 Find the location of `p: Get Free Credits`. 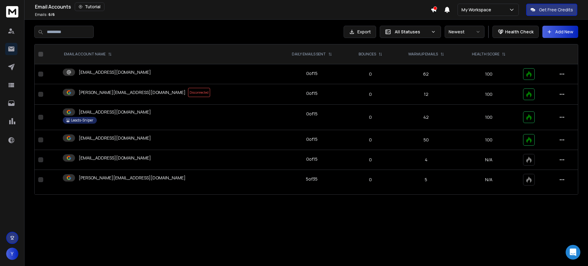

p: Get Free Credits is located at coordinates (556, 10).